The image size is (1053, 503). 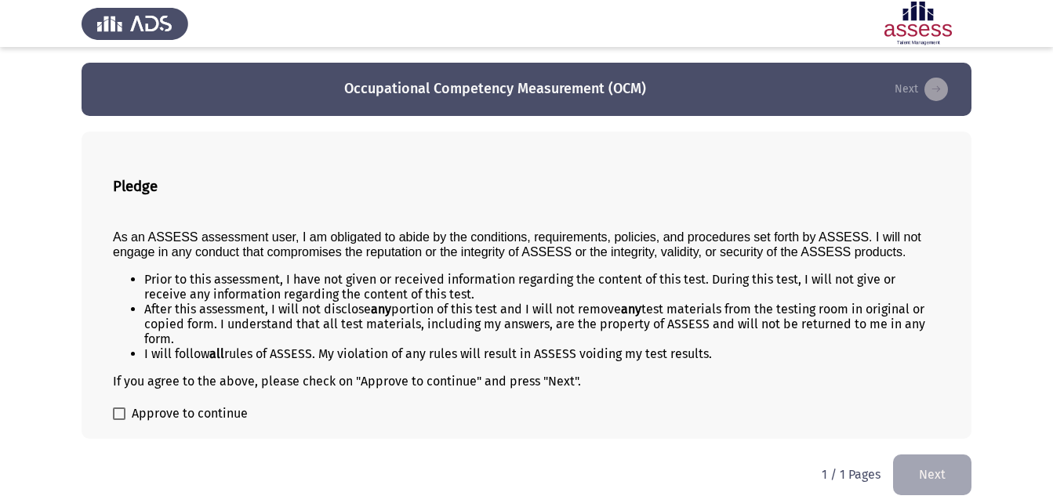 I want to click on span: As an ASSESS assessment user, I am obligated to abide by the conditions, requirements, policies, ..., so click(x=517, y=245).